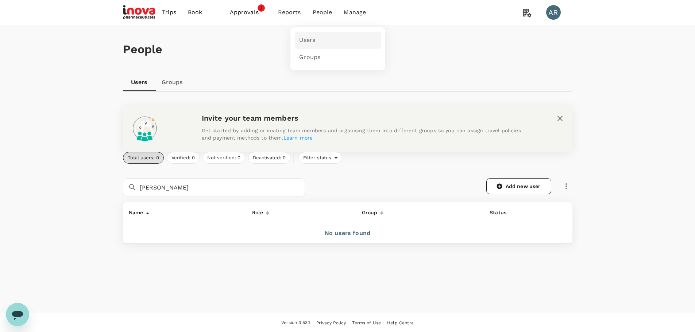  I want to click on p: Get started by adding or inviting team members and organising them into different groups so you c..., so click(366, 134).